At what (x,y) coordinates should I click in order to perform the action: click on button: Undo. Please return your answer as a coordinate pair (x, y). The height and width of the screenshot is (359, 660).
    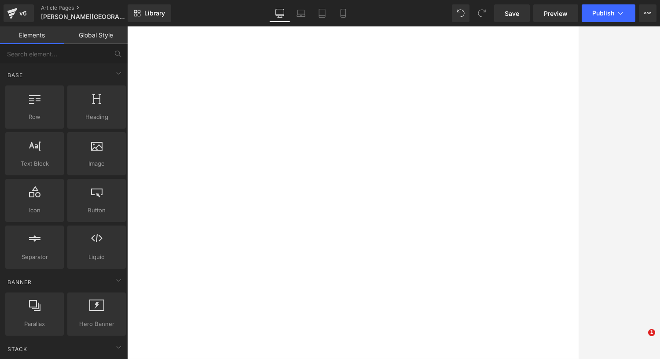
    Looking at the image, I should click on (461, 13).